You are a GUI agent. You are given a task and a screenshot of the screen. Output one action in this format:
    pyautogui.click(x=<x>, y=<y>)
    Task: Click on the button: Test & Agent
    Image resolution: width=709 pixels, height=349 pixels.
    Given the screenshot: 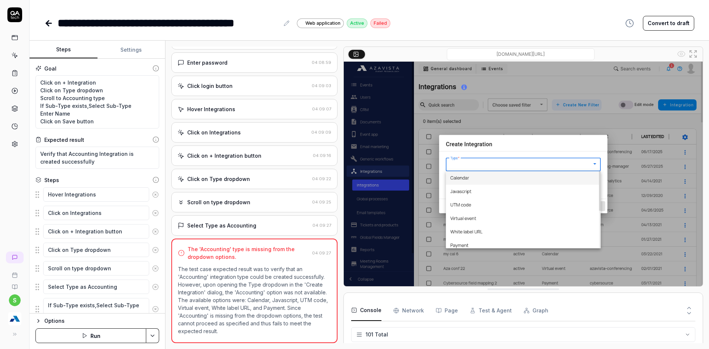 What is the action you would take?
    pyautogui.click(x=491, y=310)
    